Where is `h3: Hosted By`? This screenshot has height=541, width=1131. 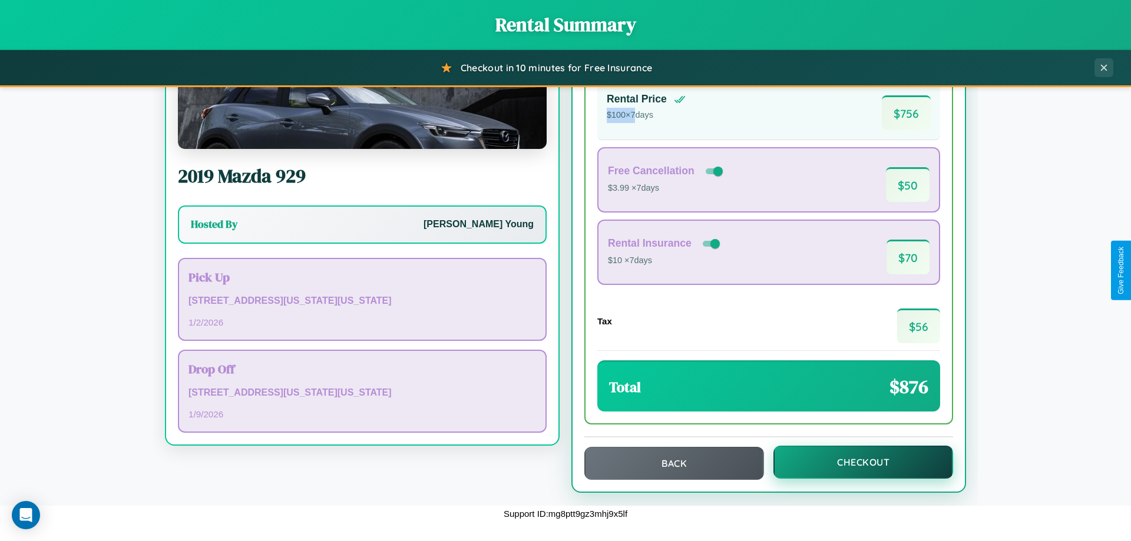 h3: Hosted By is located at coordinates (214, 224).